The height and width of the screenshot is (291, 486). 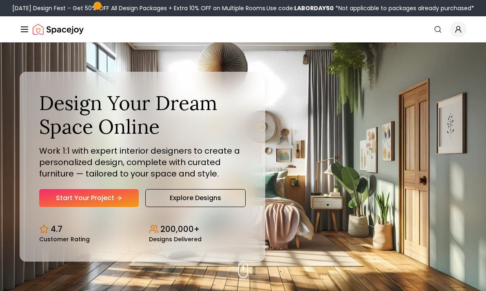 What do you see at coordinates (58, 29) in the screenshot?
I see `a: Spacejoy` at bounding box center [58, 29].